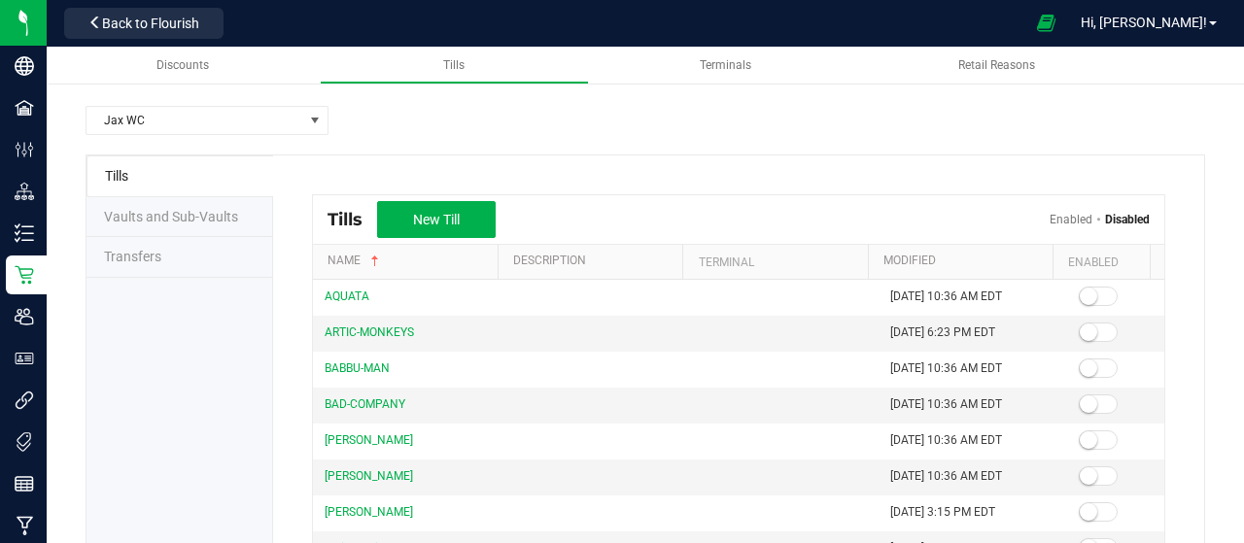  I want to click on a: NameSortable, so click(409, 261).